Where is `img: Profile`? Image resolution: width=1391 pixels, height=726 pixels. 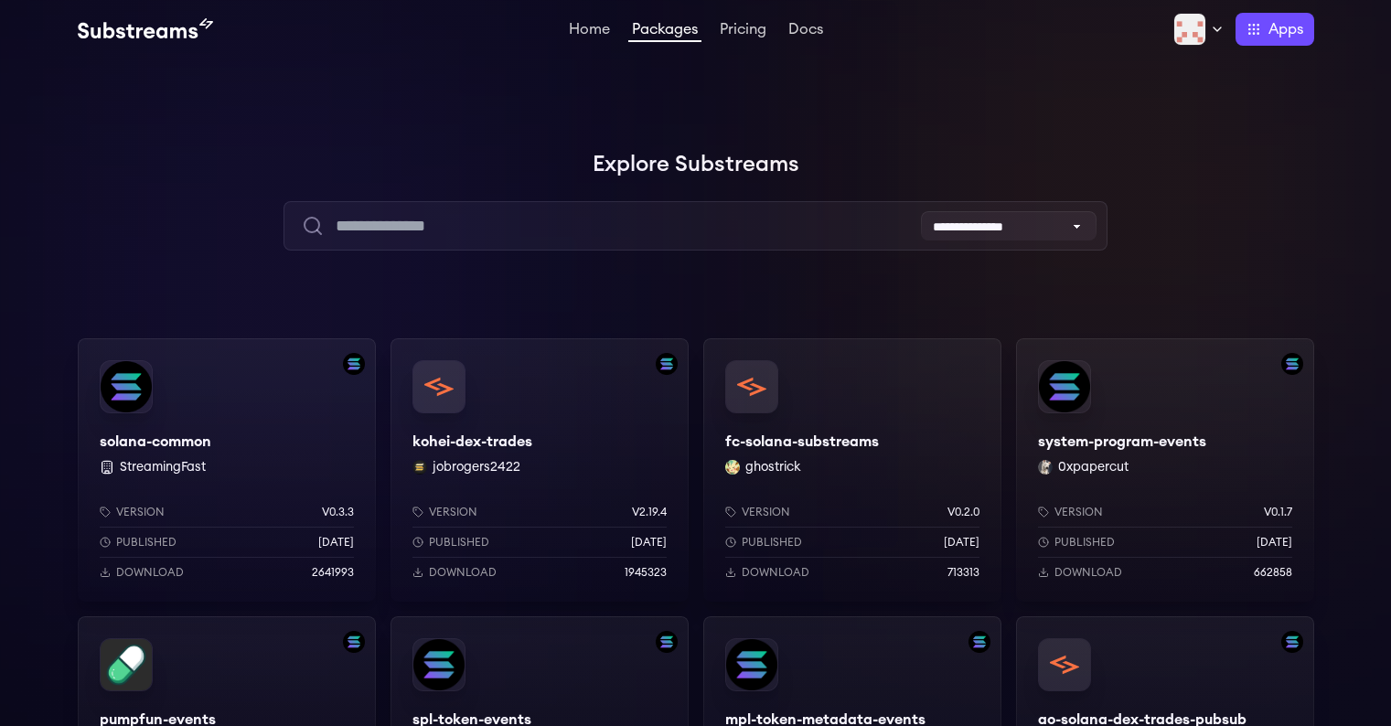
img: Profile is located at coordinates (1190, 29).